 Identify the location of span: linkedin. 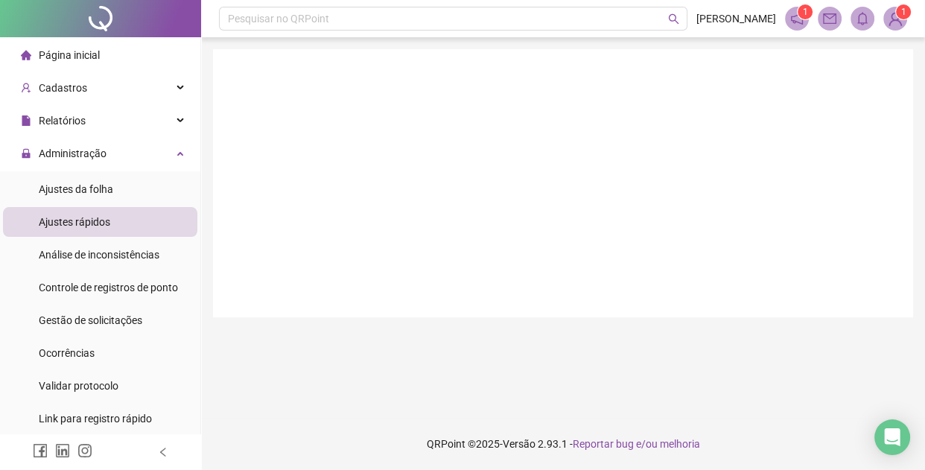
(63, 450).